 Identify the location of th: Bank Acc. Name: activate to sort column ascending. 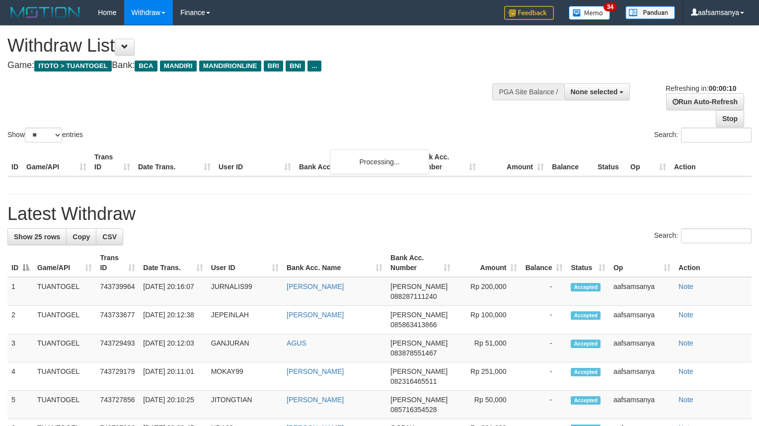
(334, 263).